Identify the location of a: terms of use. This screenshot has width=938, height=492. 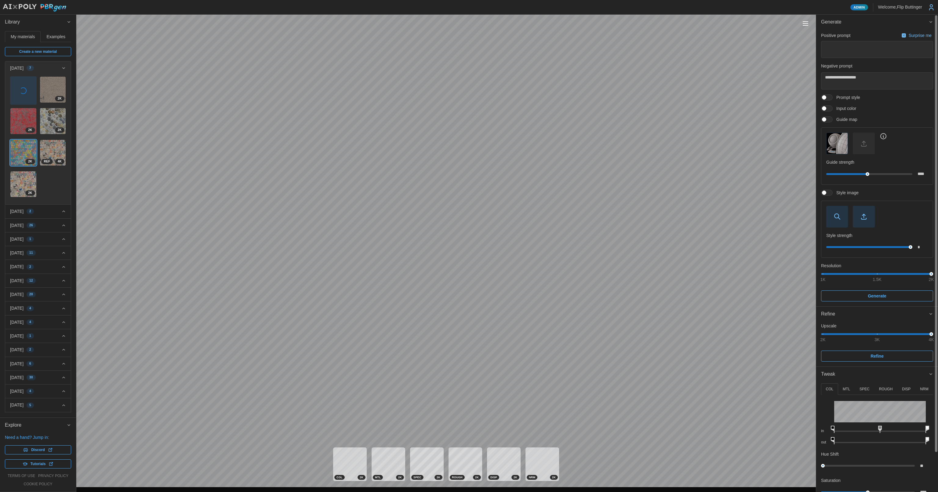
(21, 476).